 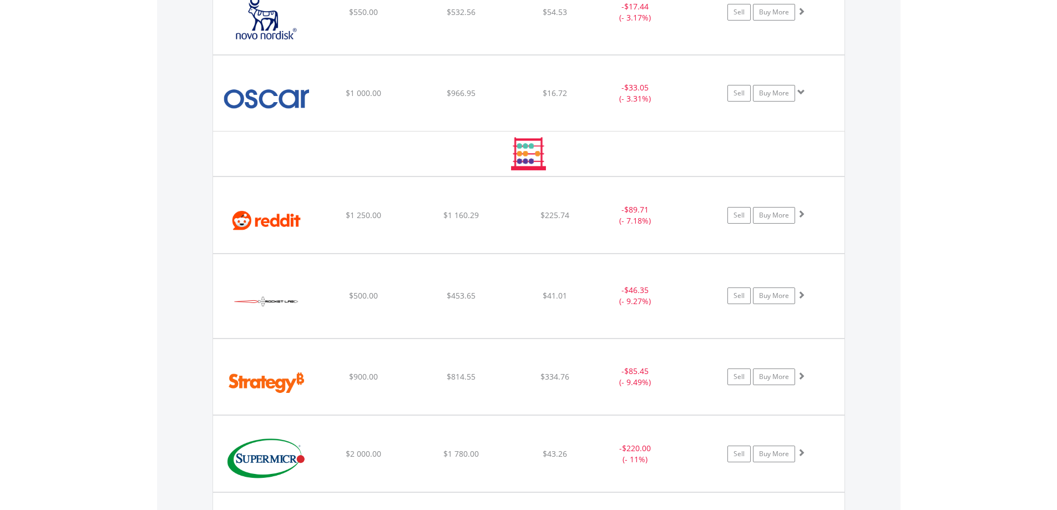 I want to click on div: - (- 3.31%), so click(x=636, y=93).